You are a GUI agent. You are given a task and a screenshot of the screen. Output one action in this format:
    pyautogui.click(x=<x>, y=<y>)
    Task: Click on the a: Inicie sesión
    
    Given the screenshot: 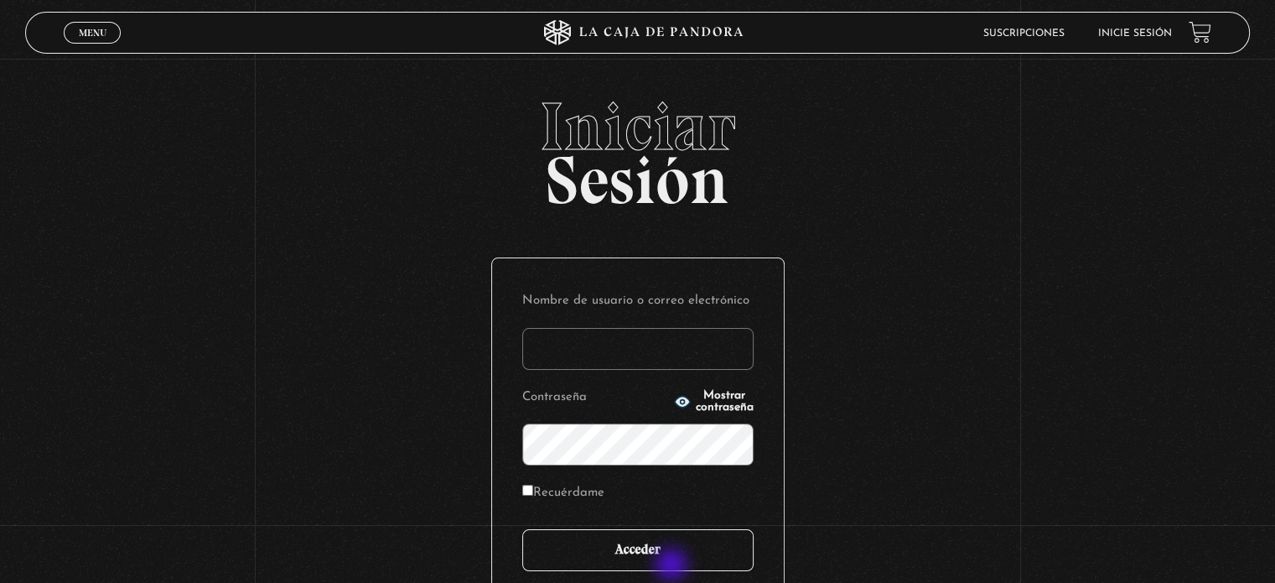 What is the action you would take?
    pyautogui.click(x=1135, y=34)
    